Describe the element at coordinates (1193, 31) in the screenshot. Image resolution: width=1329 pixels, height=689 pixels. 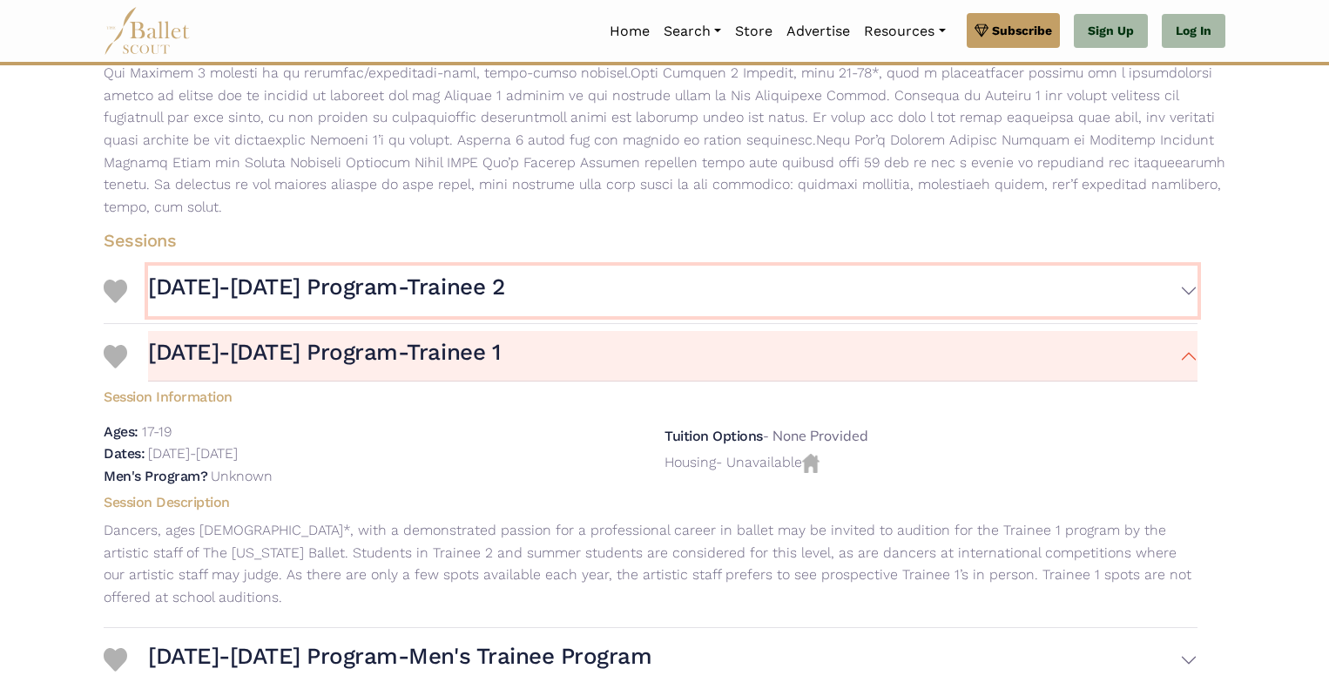
I see `a: Log In` at that location.